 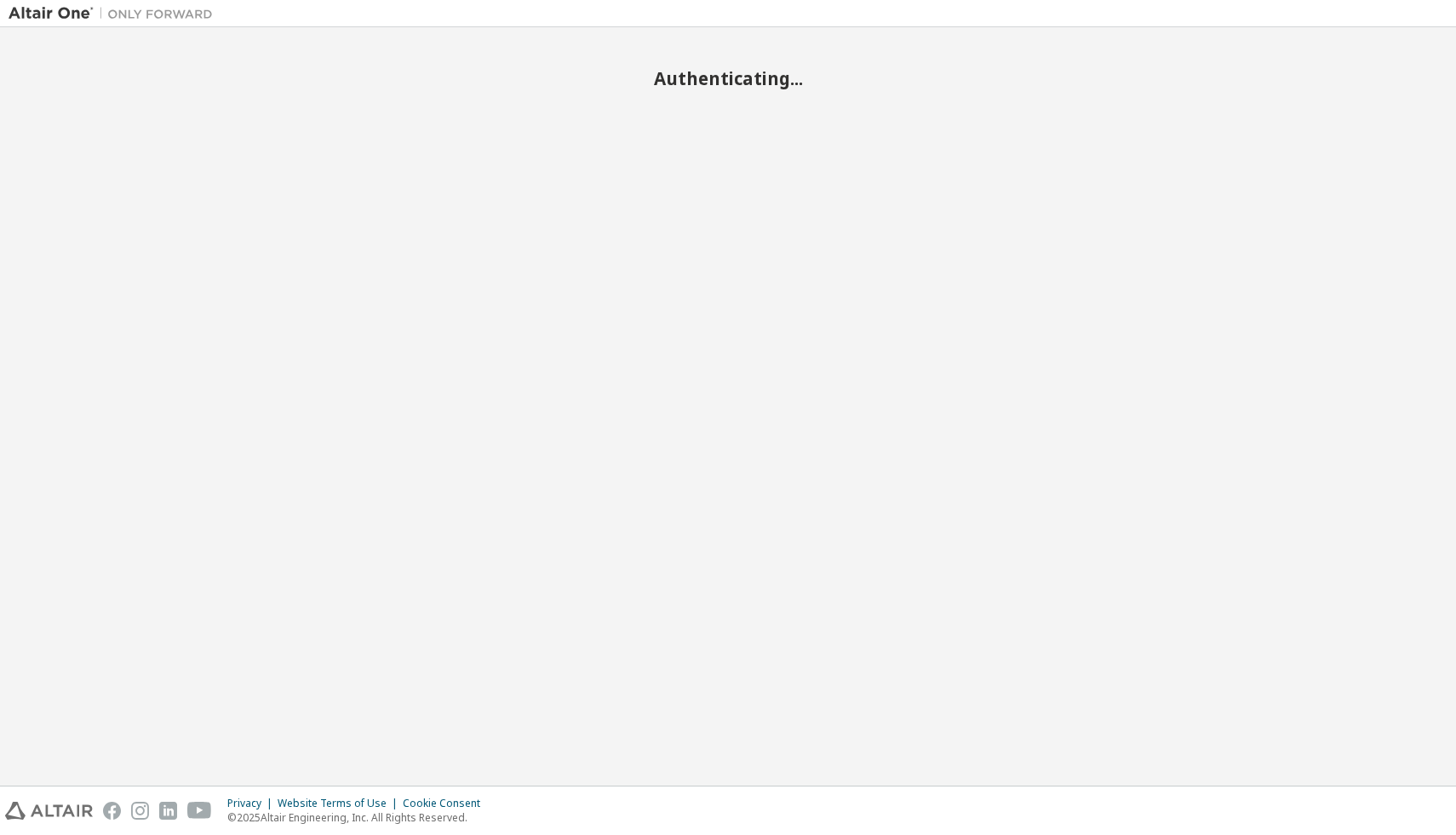 I want to click on img: Altair One, so click(x=115, y=14).